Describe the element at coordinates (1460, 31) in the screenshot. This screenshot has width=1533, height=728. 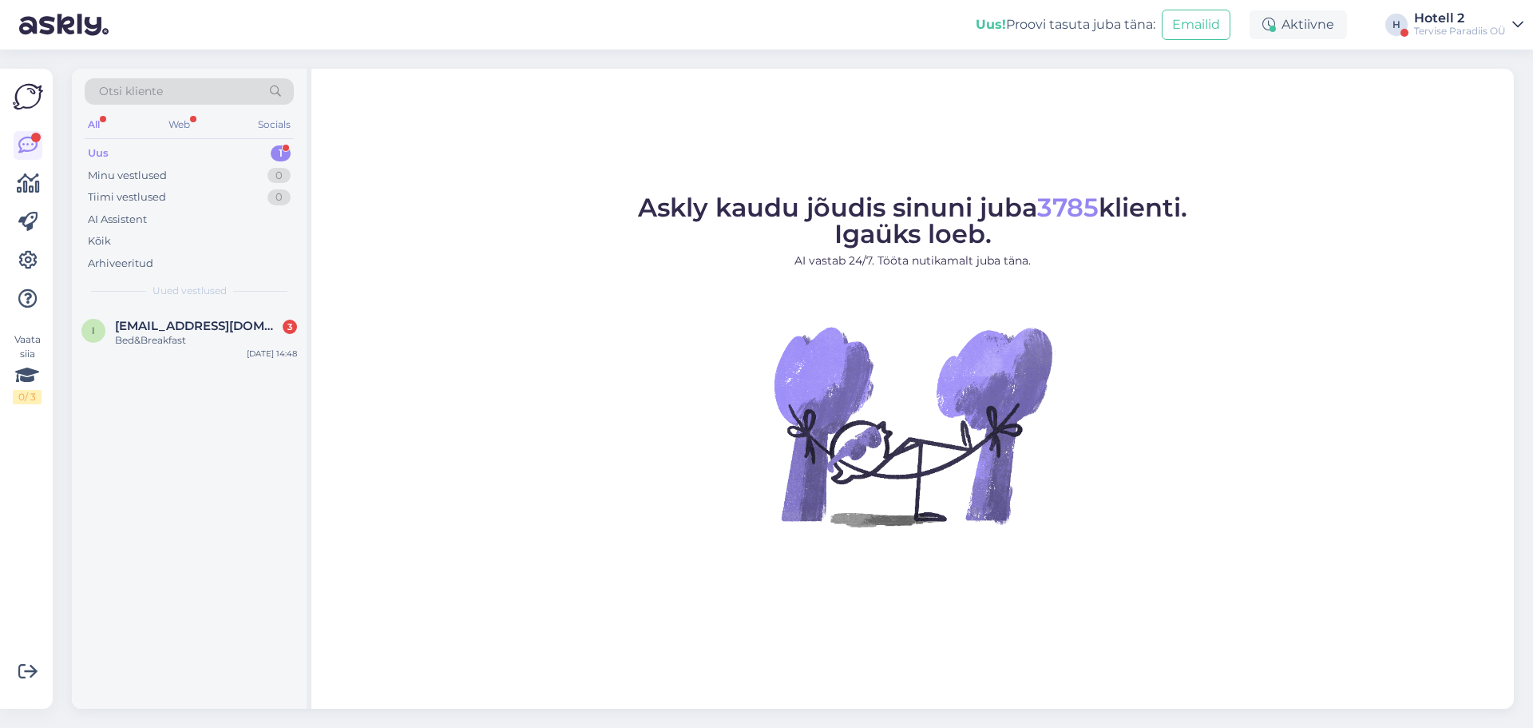
I see `div: Tervise Paradiis OÜ` at that location.